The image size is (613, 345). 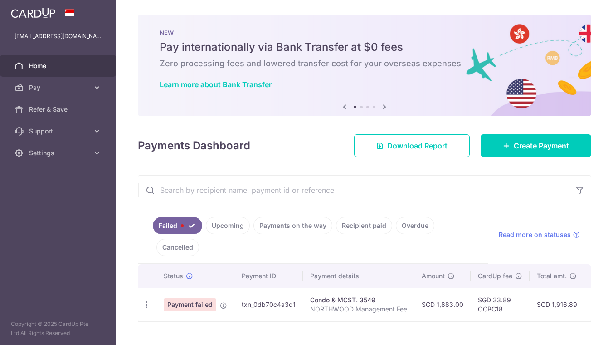 What do you see at coordinates (365, 65) in the screenshot?
I see `img: Bank transfer banner` at bounding box center [365, 65].